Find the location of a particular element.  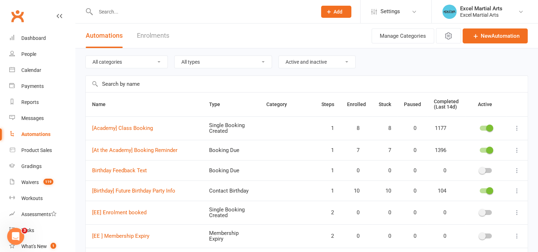

div: Calendar is located at coordinates (31, 70).